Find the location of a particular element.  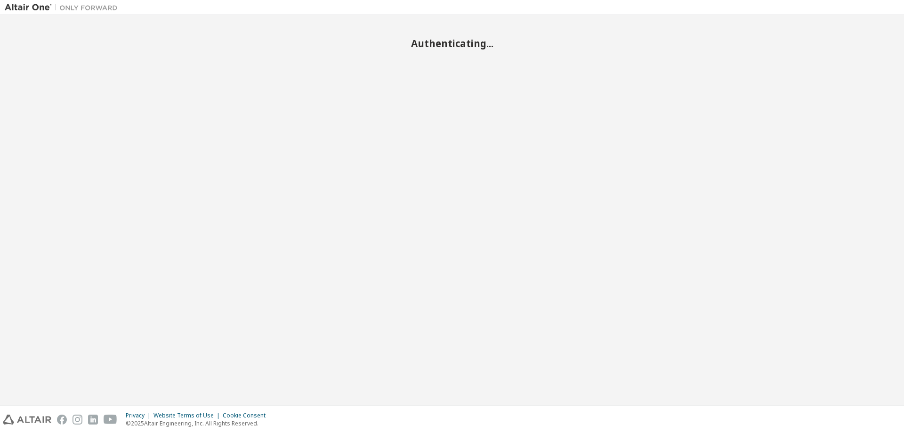

div: Privacy is located at coordinates (139, 415).